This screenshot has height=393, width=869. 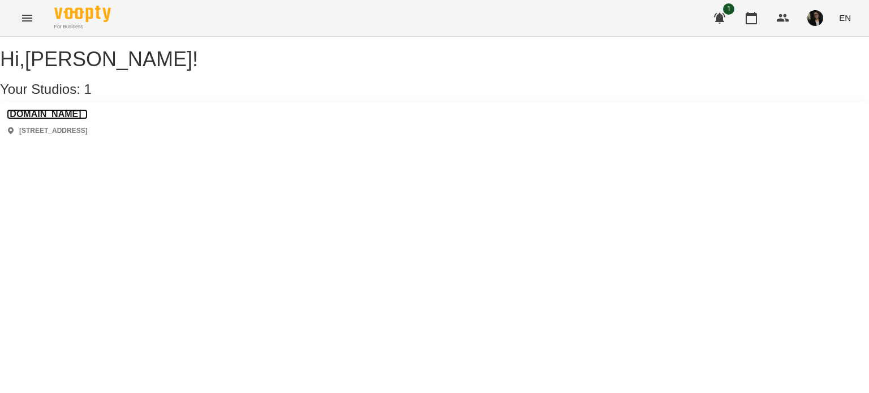 I want to click on button: Menu, so click(x=27, y=18).